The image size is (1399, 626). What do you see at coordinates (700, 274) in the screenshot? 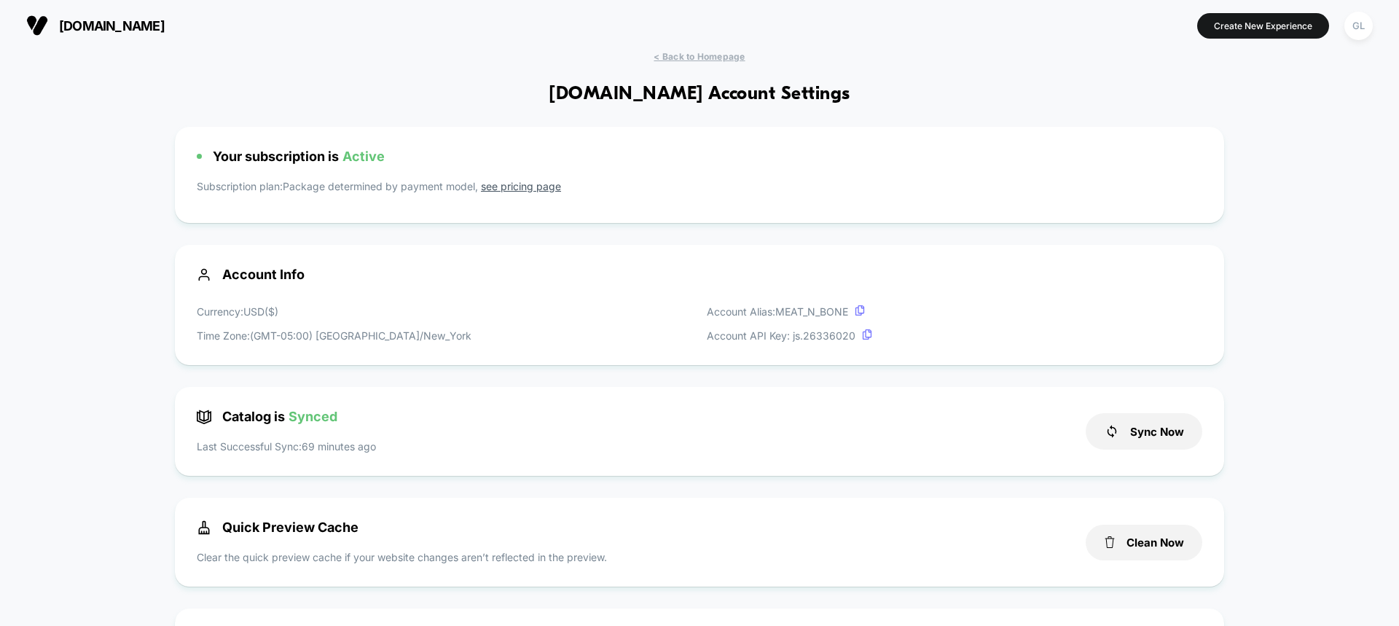
I see `span: Account Info` at bounding box center [700, 274].